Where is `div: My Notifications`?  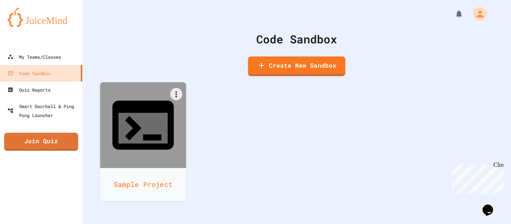
div: My Notifications is located at coordinates (453, 14).